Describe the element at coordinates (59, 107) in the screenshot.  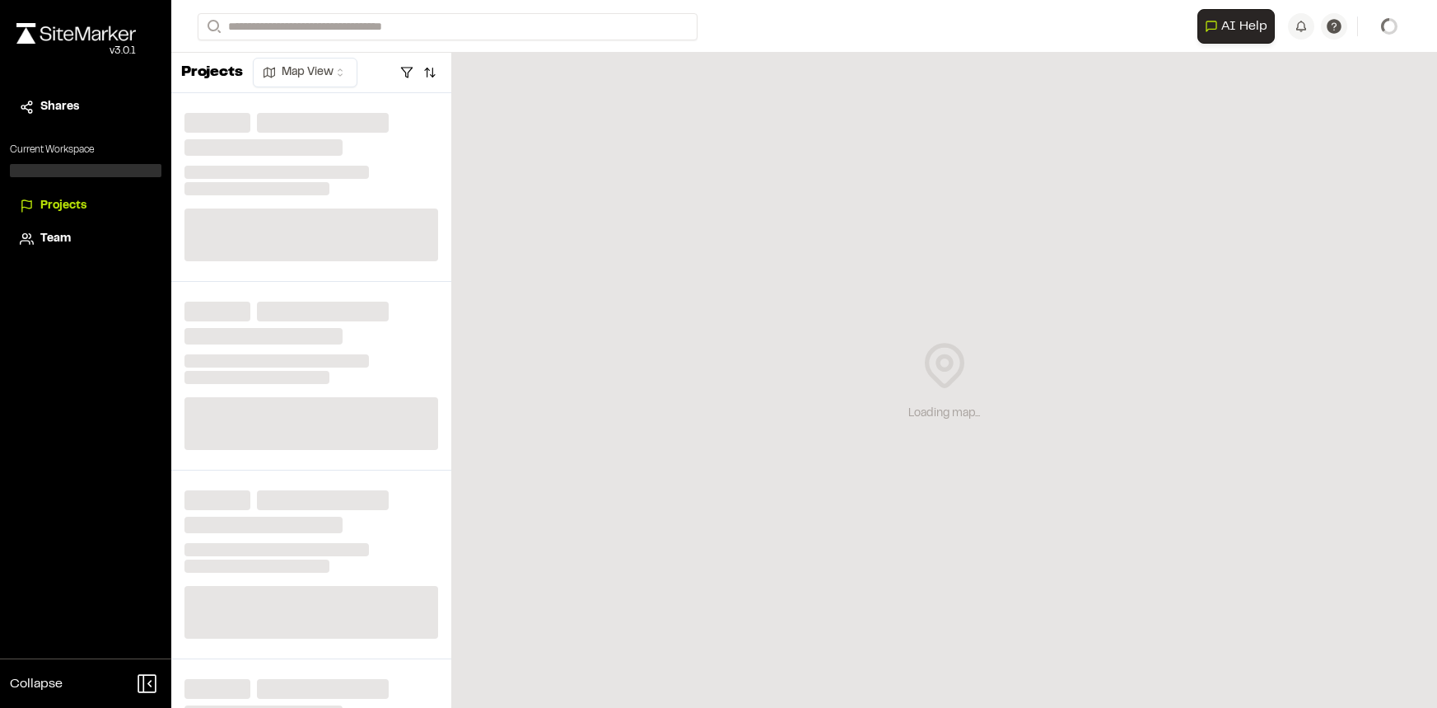
I see `span: Shares` at that location.